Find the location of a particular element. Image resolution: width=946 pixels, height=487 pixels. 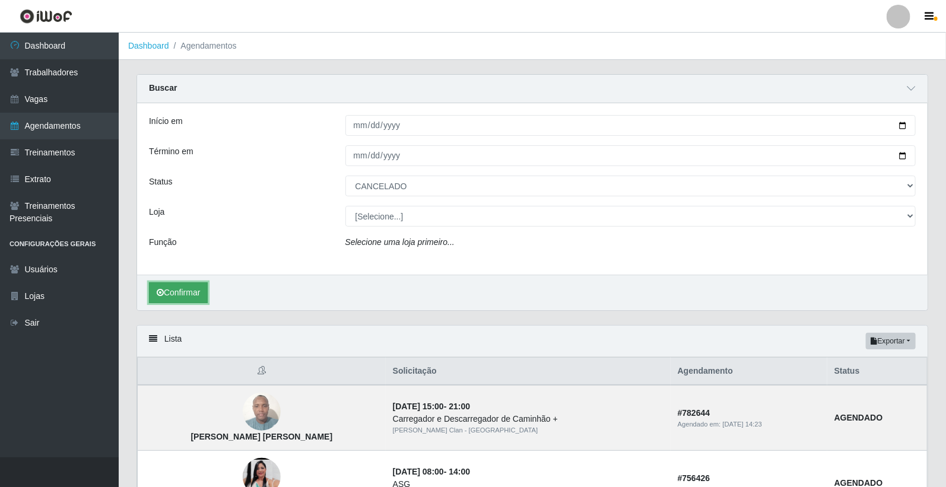

button: Exportar is located at coordinates (891, 341).